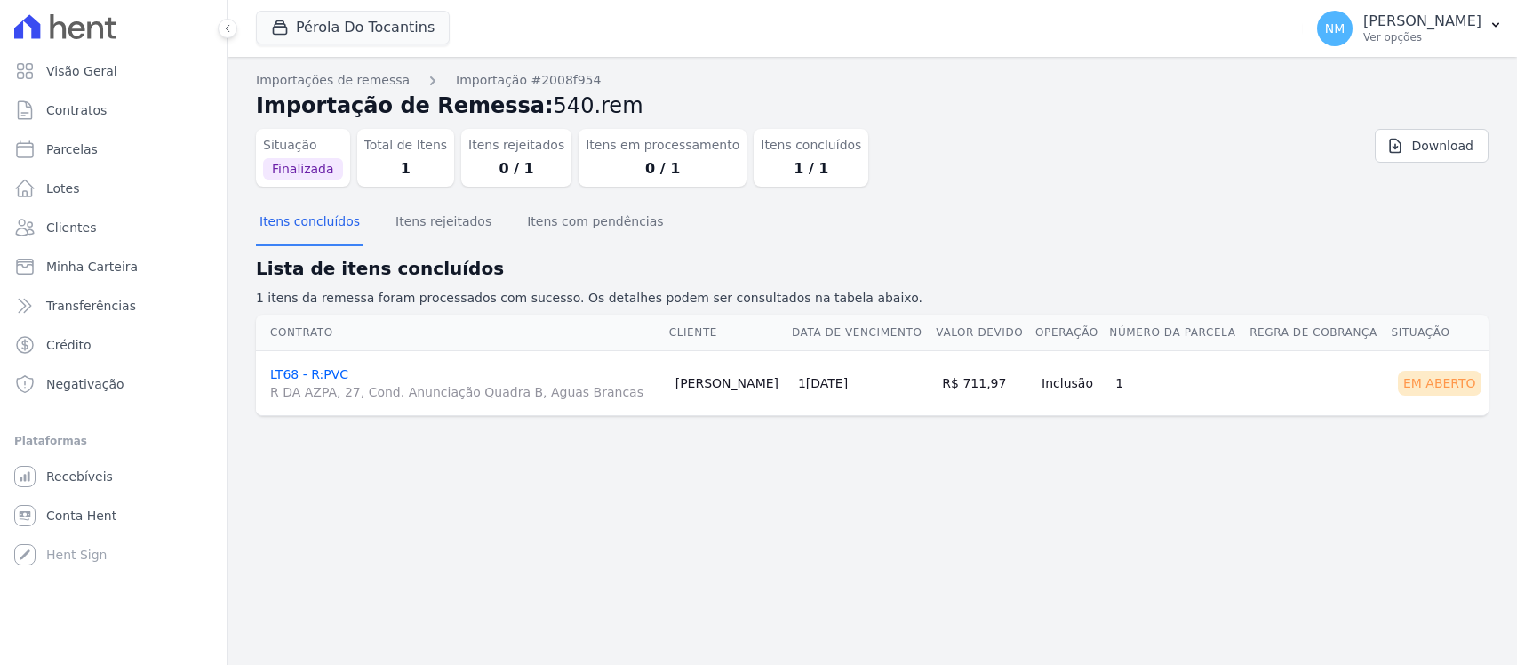 Image resolution: width=1517 pixels, height=665 pixels. I want to click on span: Crédito, so click(68, 345).